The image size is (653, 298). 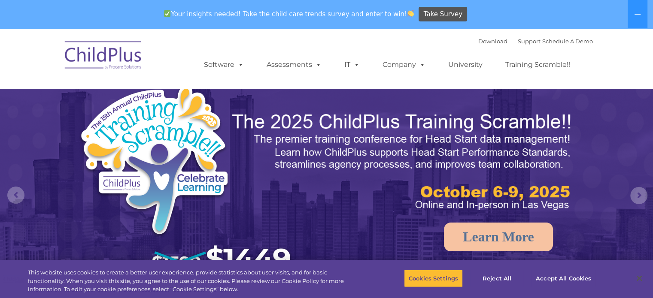 What do you see at coordinates (289, 14) in the screenshot?
I see `span: Your insights needed! Take the child care trends survey and enter to win!` at bounding box center [289, 14].